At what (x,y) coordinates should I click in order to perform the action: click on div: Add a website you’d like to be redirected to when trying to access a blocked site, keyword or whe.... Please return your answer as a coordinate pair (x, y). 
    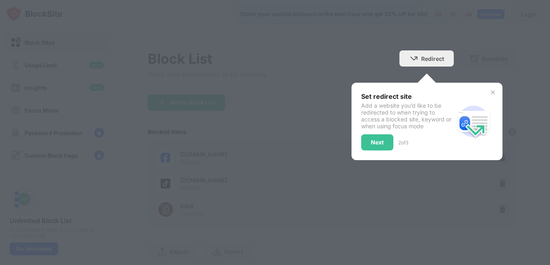
    Looking at the image, I should click on (408, 116).